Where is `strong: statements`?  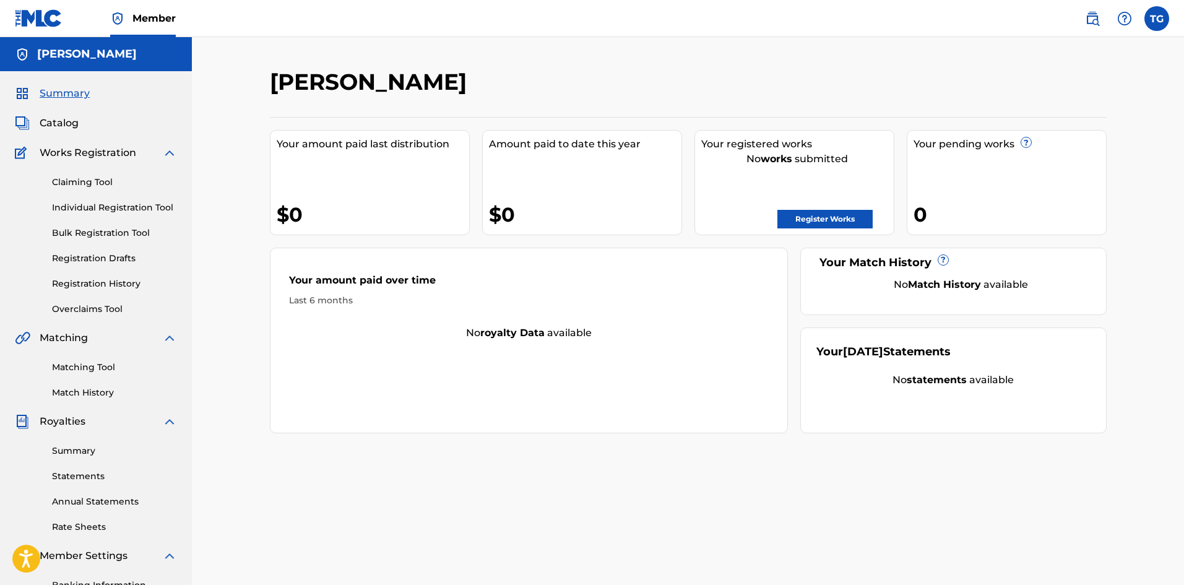
strong: statements is located at coordinates (937, 380).